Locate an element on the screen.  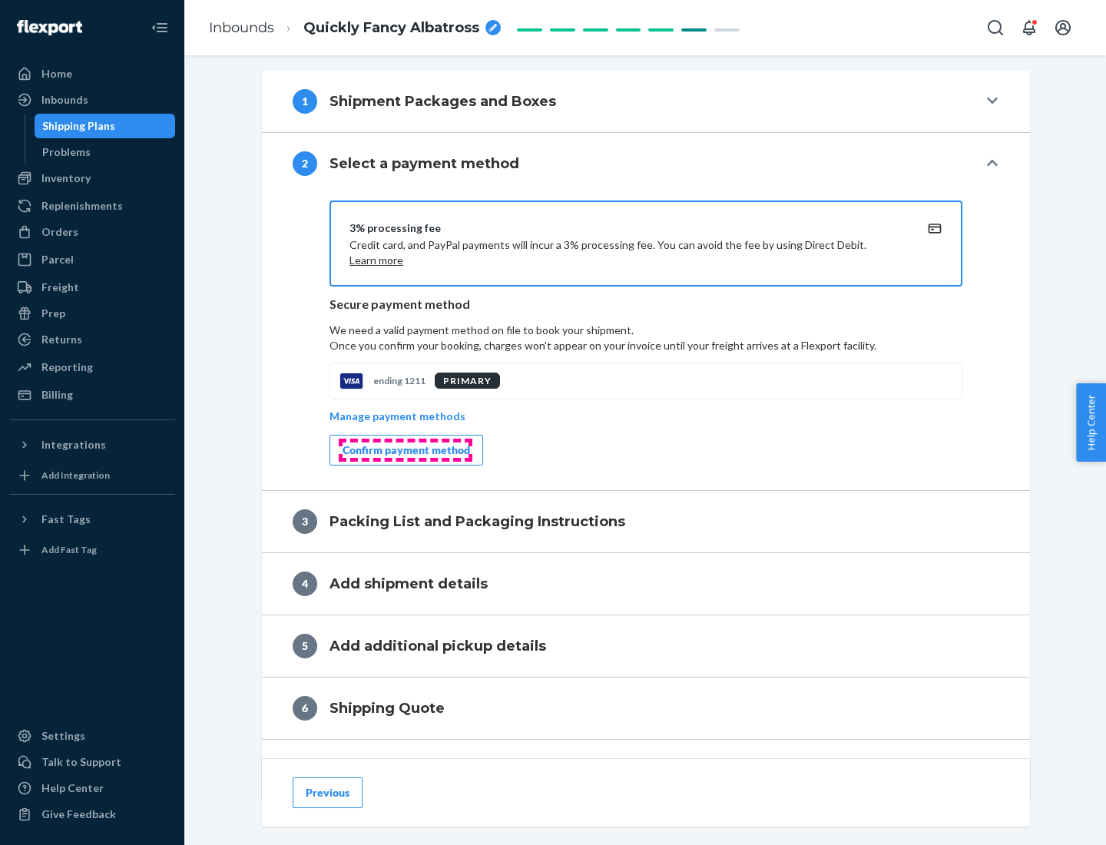
a: Home is located at coordinates (92, 74).